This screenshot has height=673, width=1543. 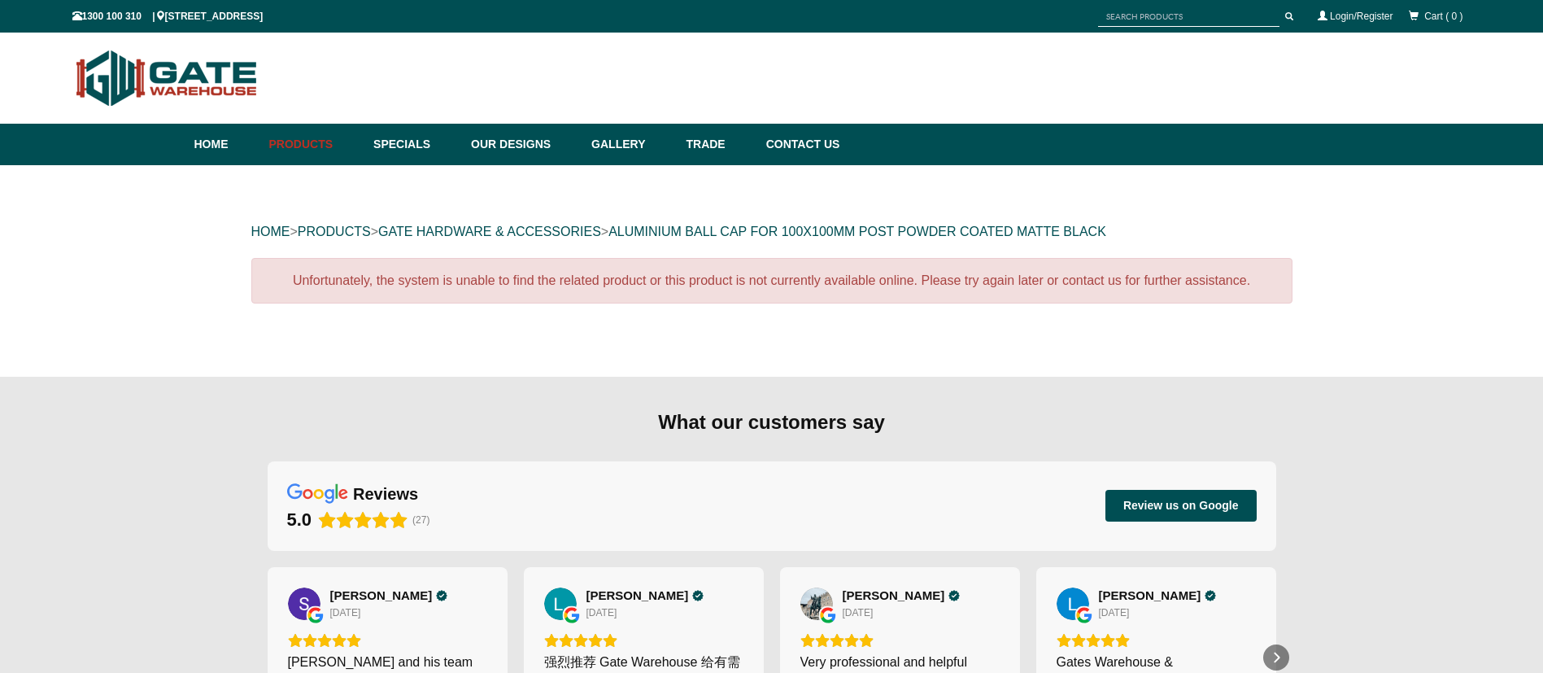 I want to click on a: Specials, so click(x=414, y=144).